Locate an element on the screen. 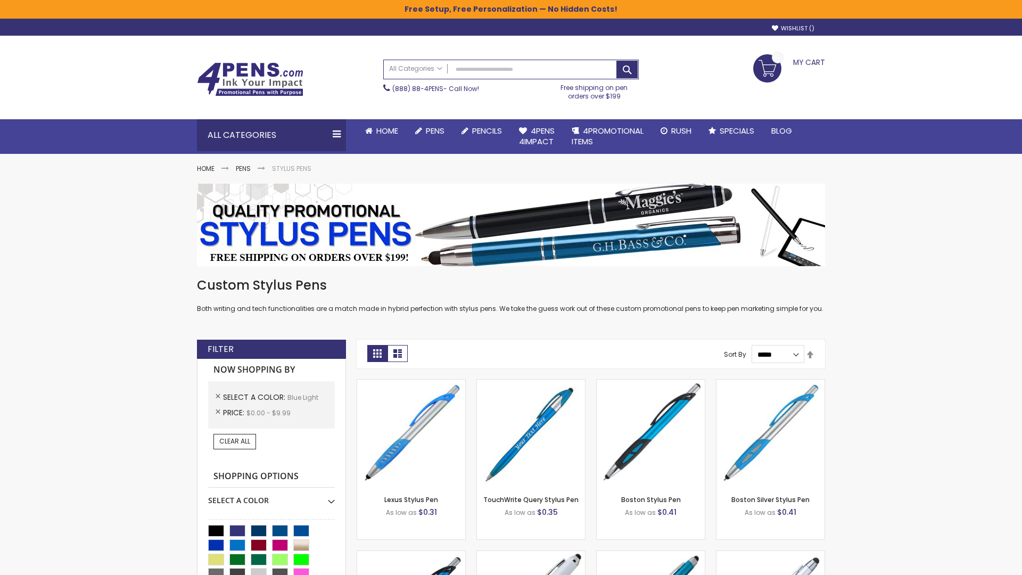 This screenshot has width=1022, height=575. a: Silver Cool Grip Stylus Pen-Blue - Light is located at coordinates (770, 555).